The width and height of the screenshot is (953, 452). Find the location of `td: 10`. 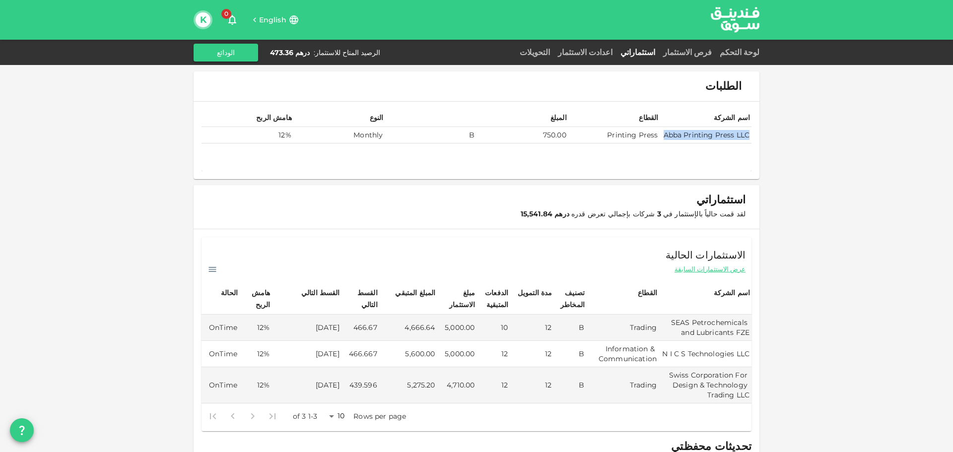

td: 10 is located at coordinates (493, 328).